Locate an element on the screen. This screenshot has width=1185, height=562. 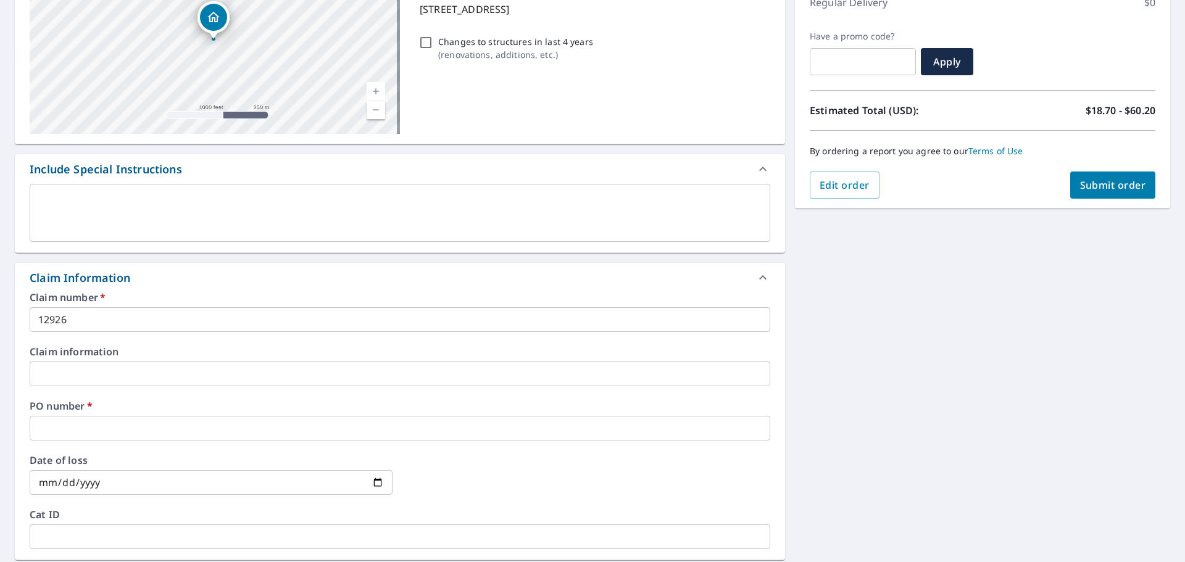
div: Dropped pin, building 1, Residential property, 12926 Spring Valley Rd Donnelly, ID 83615 is located at coordinates (214, 20).